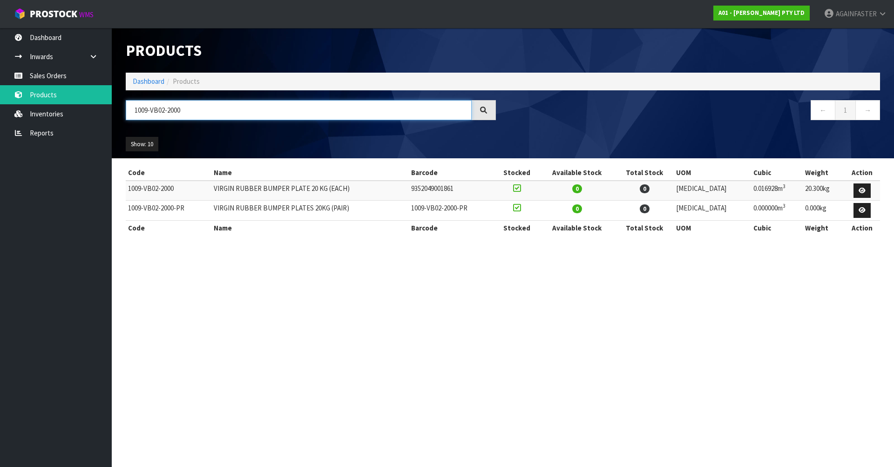 This screenshot has width=894, height=467. What do you see at coordinates (310, 210) in the screenshot?
I see `td: VIRGIN RUBBER BUMPER PLATES 20KG (PAIR)` at bounding box center [310, 210].